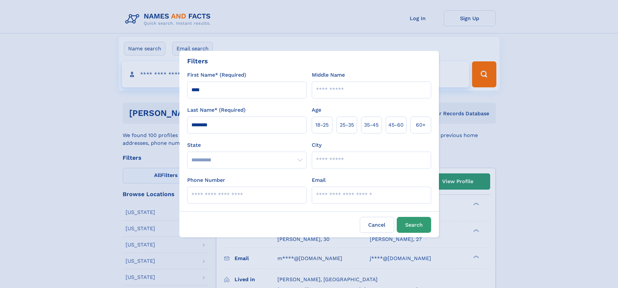  What do you see at coordinates (316, 110) in the screenshot?
I see `label: Age` at bounding box center [316, 110].